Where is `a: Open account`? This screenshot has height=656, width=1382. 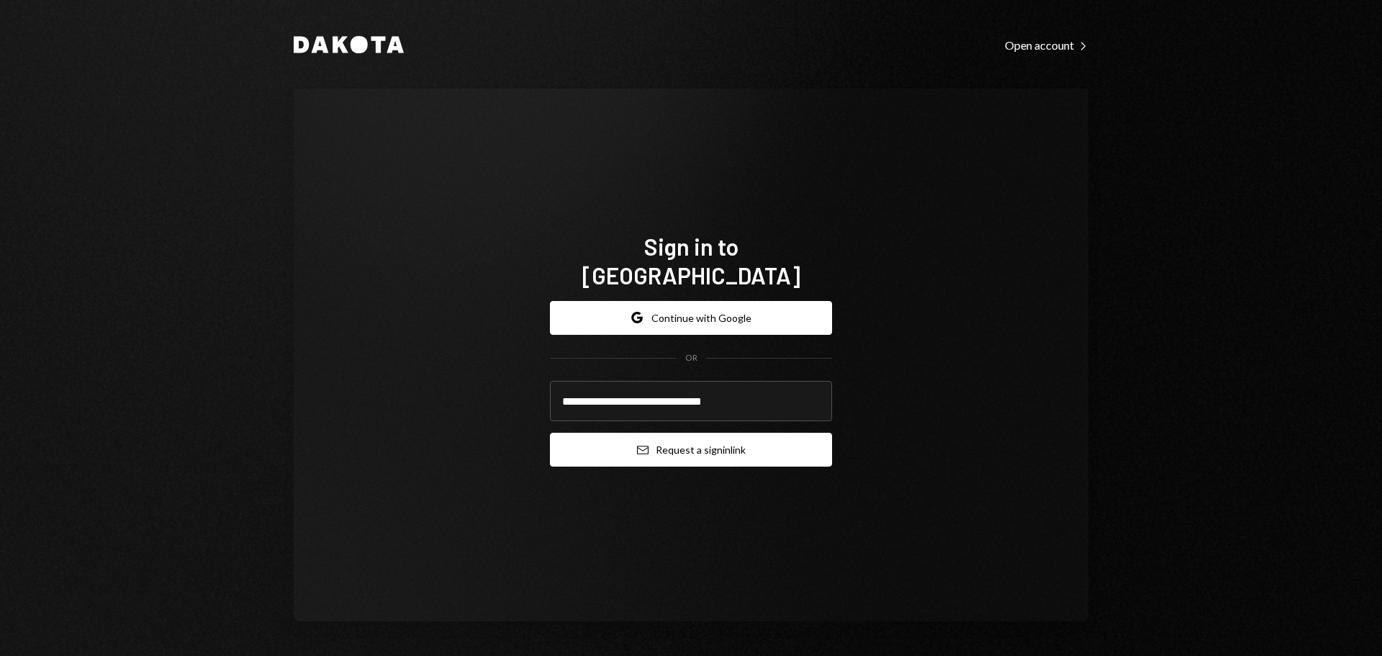 a: Open account is located at coordinates (1047, 45).